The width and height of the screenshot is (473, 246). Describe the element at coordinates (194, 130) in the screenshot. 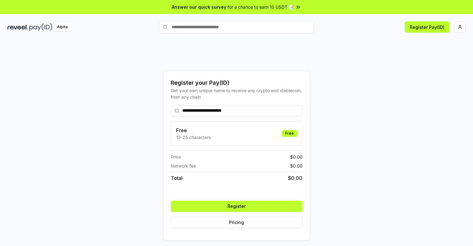

I see `h3: Free` at that location.